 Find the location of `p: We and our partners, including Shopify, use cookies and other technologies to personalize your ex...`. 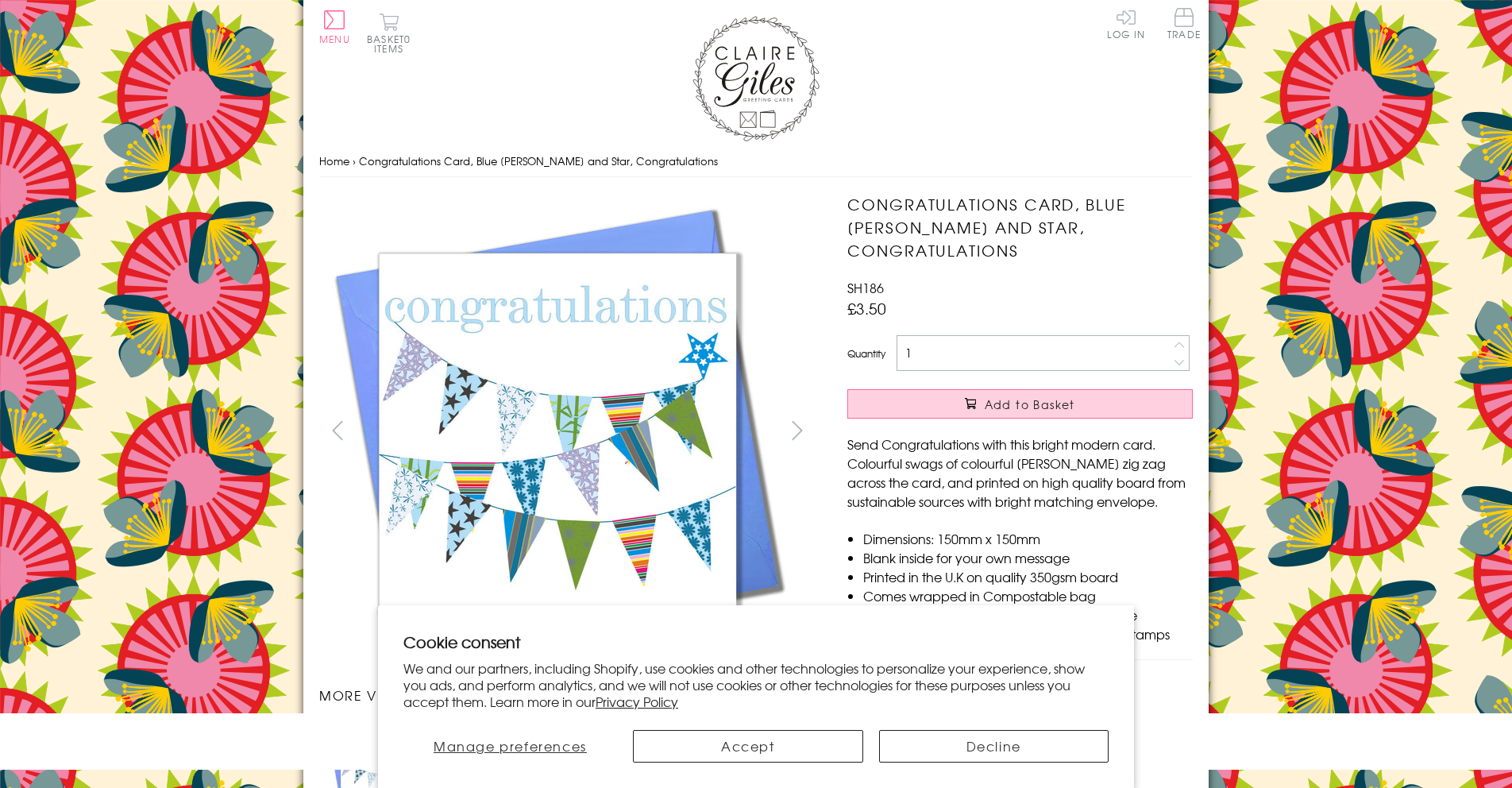

p: We and our partners, including Shopify, use cookies and other technologies to personalize your ex... is located at coordinates (756, 685).